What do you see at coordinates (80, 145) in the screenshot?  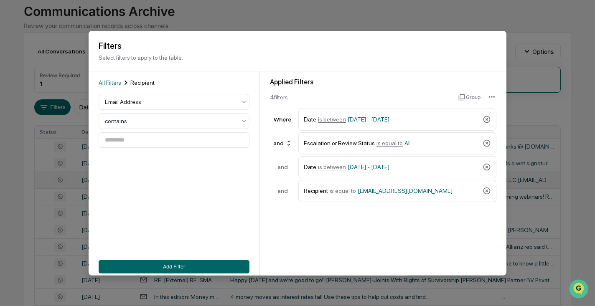 I see `a: Powered byPylon` at bounding box center [80, 145].